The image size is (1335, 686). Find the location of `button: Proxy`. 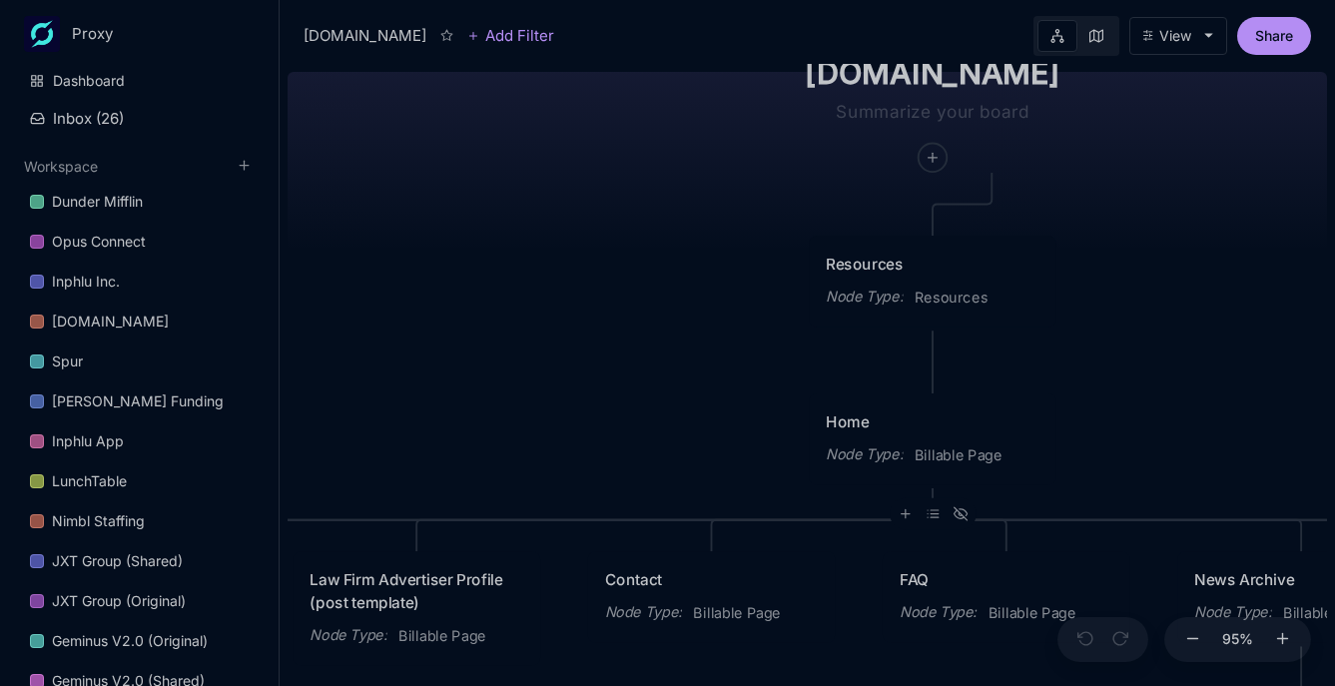

button: Proxy is located at coordinates (139, 34).